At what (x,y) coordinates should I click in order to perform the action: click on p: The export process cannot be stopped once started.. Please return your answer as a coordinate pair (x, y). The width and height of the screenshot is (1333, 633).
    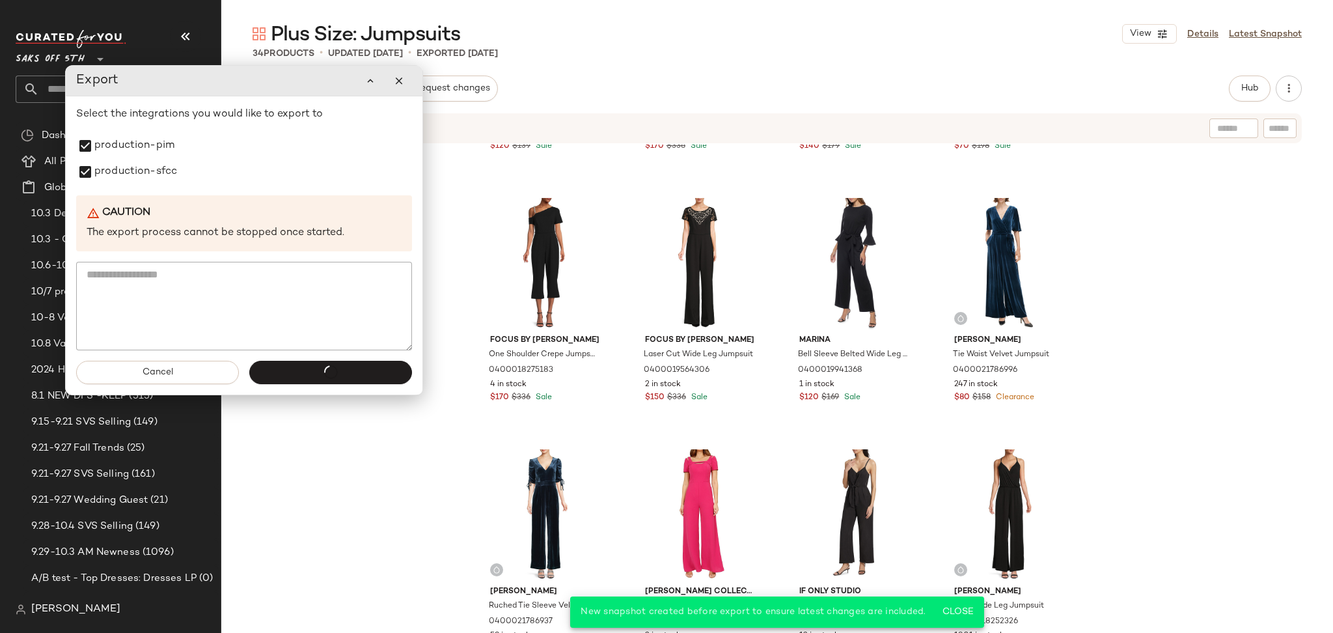
    Looking at the image, I should click on (244, 233).